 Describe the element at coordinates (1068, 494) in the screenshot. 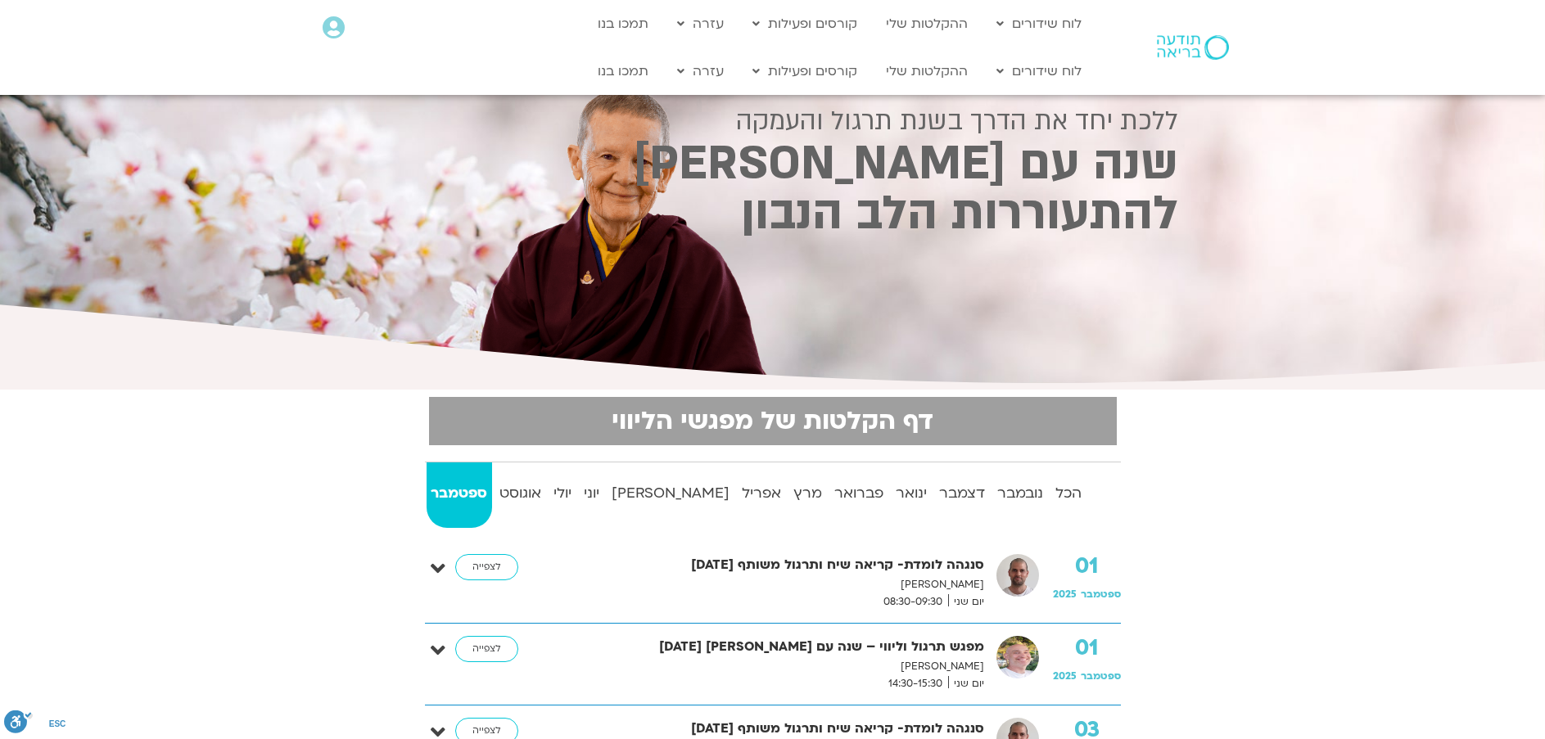

I see `strong: הכל` at that location.